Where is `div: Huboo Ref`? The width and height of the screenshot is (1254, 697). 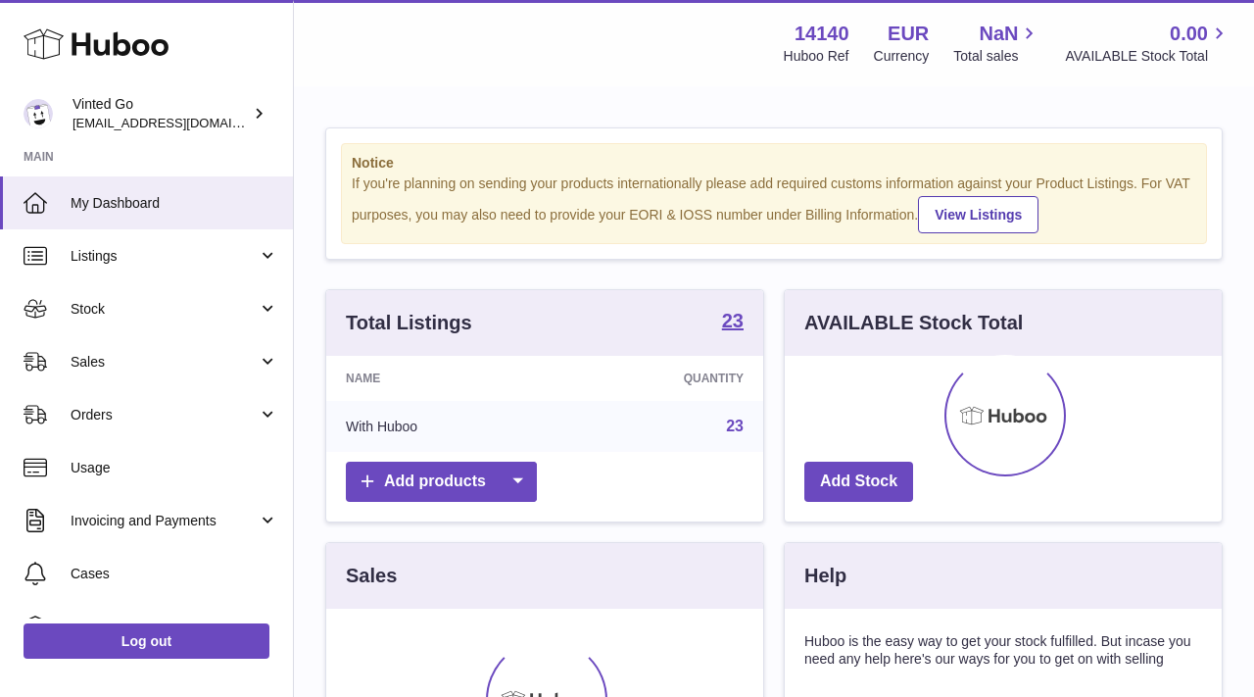
div: Huboo Ref is located at coordinates (816, 56).